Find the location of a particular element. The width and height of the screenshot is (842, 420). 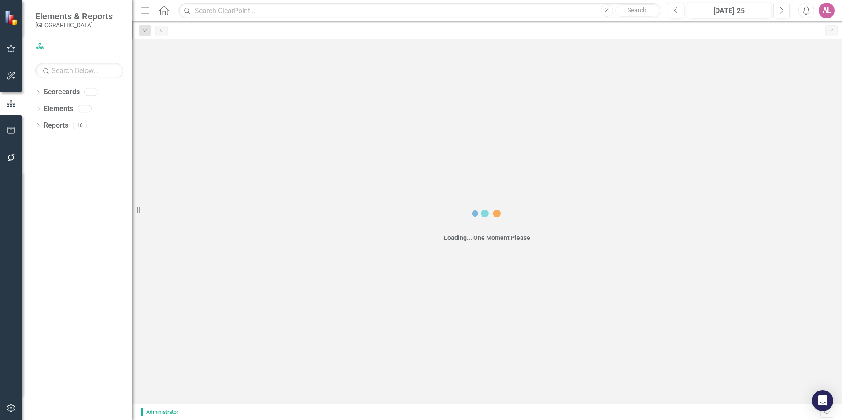

div: 16 is located at coordinates (80, 125).